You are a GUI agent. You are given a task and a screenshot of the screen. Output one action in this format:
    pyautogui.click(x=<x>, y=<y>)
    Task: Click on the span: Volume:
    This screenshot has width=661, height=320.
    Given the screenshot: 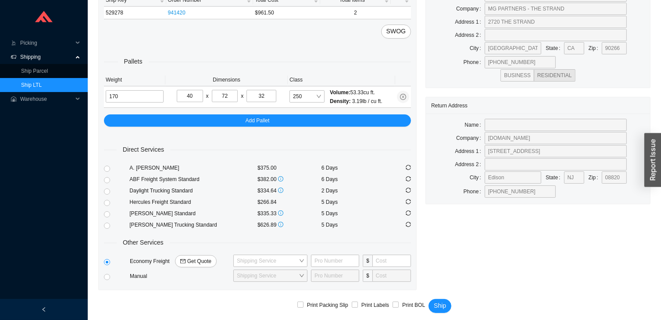 What is the action you would take?
    pyautogui.click(x=340, y=93)
    